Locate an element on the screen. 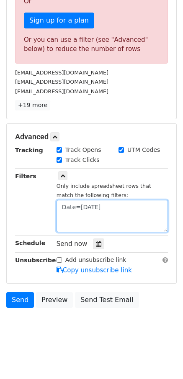  small: Only include spreadsheet rows that match the following filters: is located at coordinates (104, 191).